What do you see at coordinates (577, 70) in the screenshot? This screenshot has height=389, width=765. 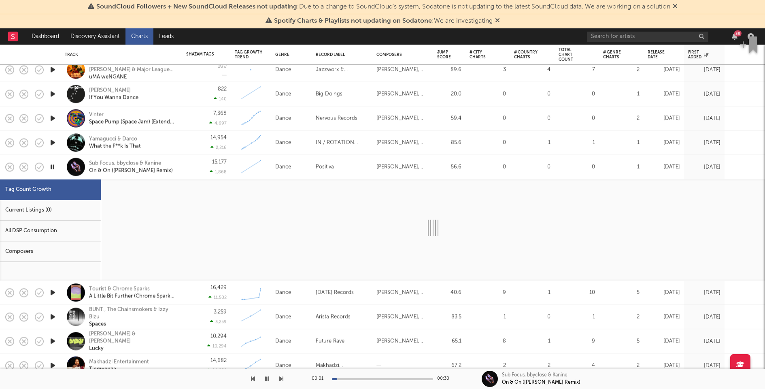 I see `div: 7` at bounding box center [577, 70].